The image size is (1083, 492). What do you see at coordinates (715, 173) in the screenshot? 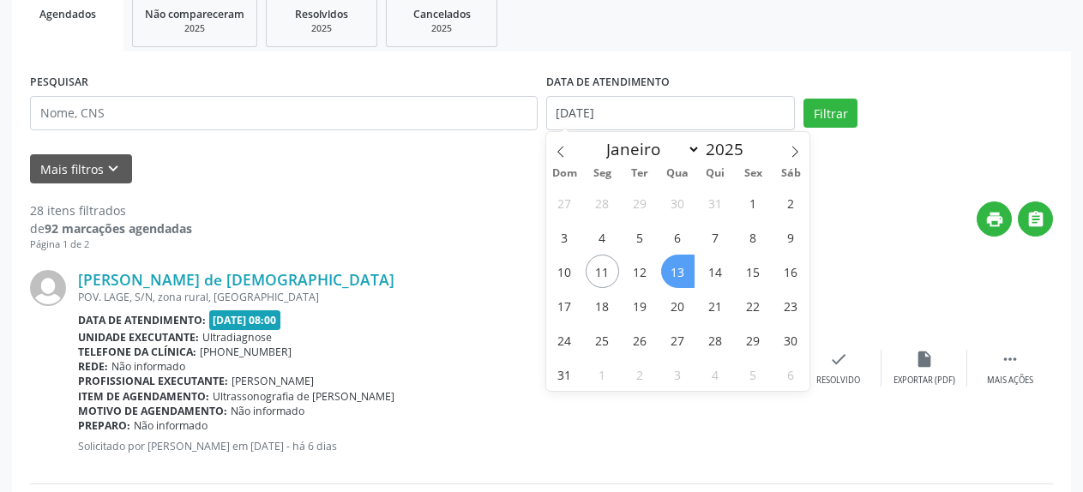
I see `span: Qui` at bounding box center [715, 173].